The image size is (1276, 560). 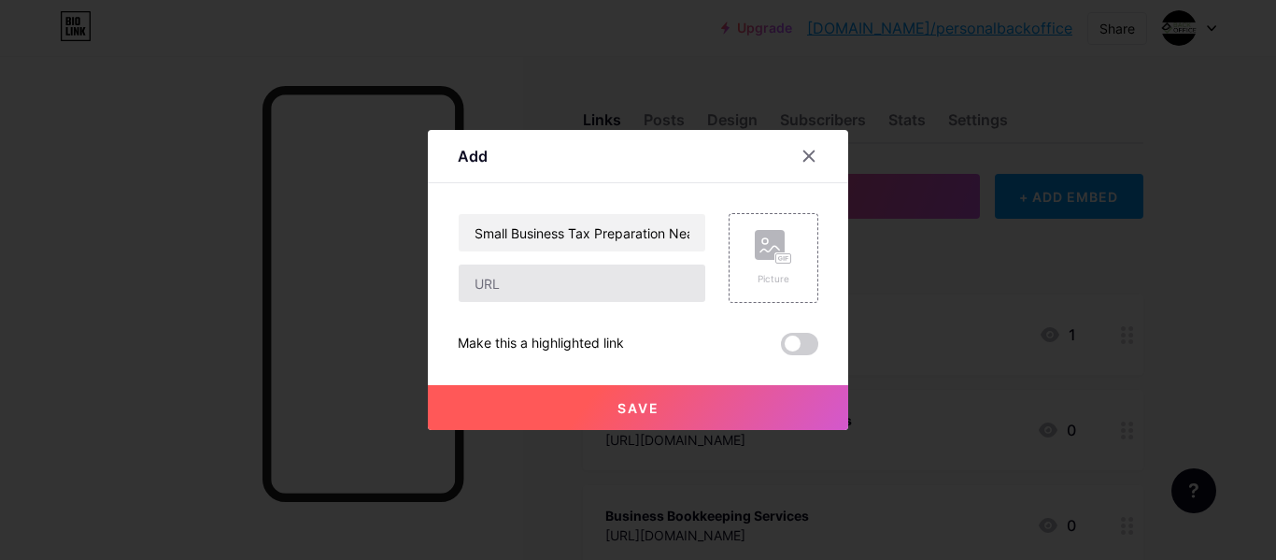 I want to click on div: Add, so click(x=473, y=156).